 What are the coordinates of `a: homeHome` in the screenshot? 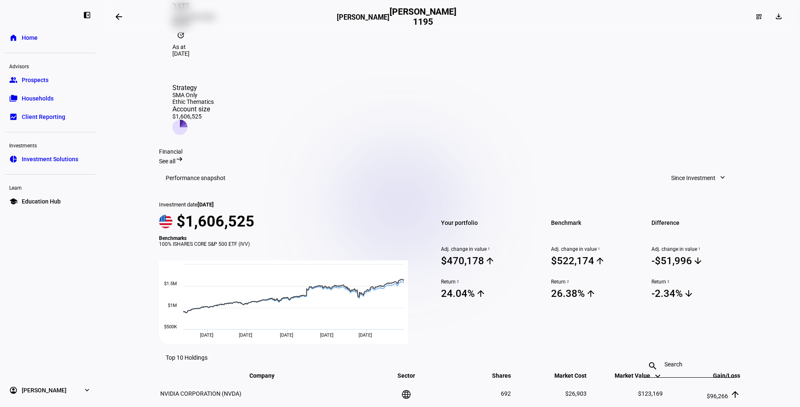 It's located at (50, 38).